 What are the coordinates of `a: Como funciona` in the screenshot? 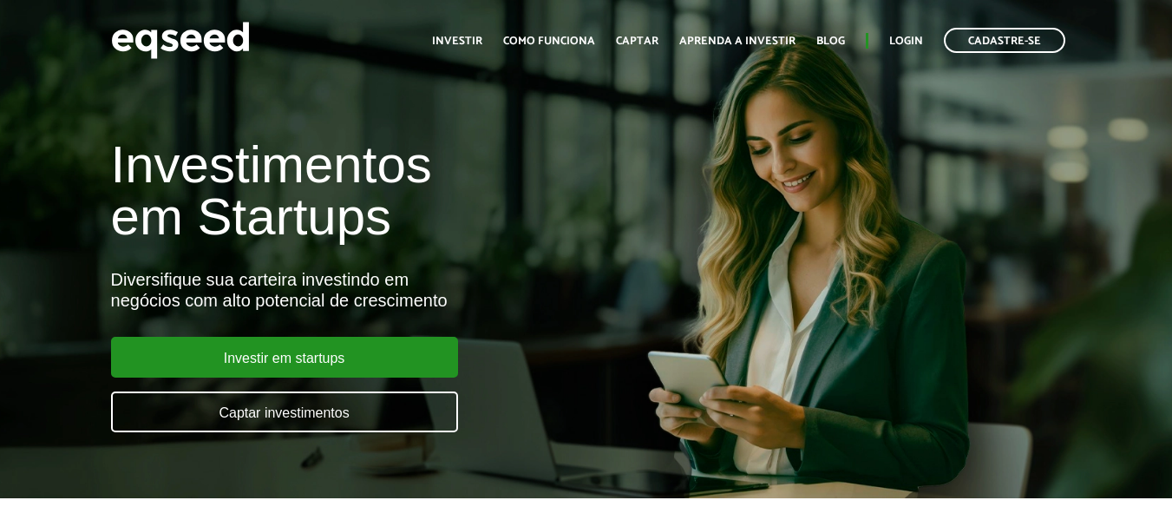 It's located at (549, 41).